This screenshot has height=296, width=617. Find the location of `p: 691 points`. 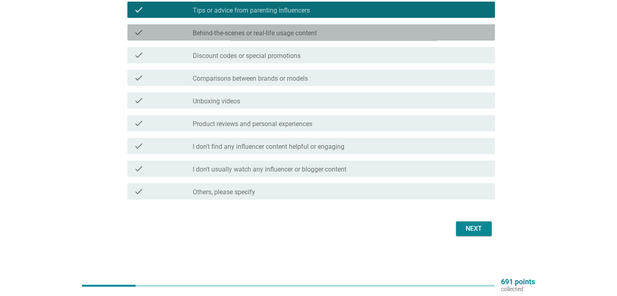

p: 691 points is located at coordinates (518, 282).